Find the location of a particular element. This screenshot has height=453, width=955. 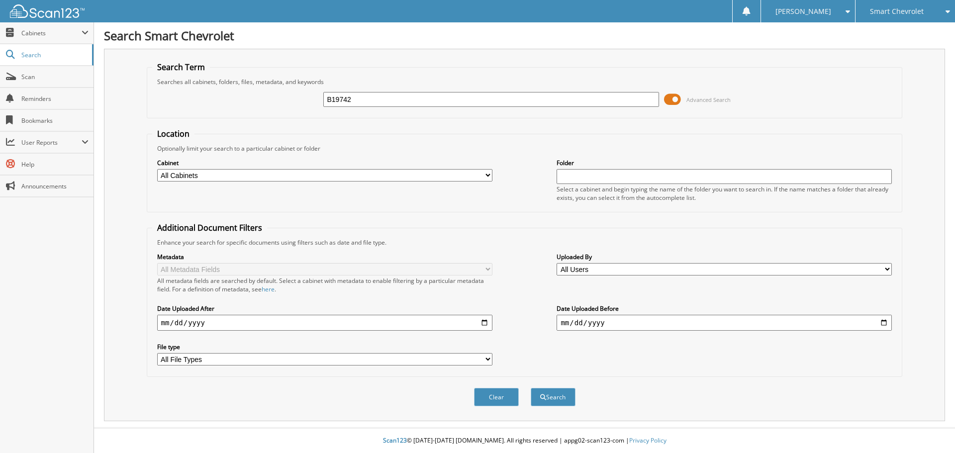

img: scan123-logo-white.svg is located at coordinates (47, 11).